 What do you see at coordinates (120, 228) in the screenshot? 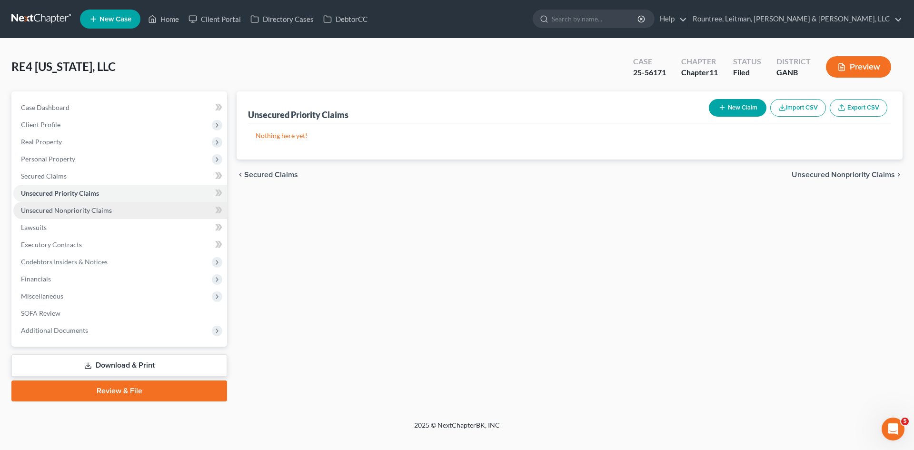
I see `a: Lawsuits` at bounding box center [120, 228].